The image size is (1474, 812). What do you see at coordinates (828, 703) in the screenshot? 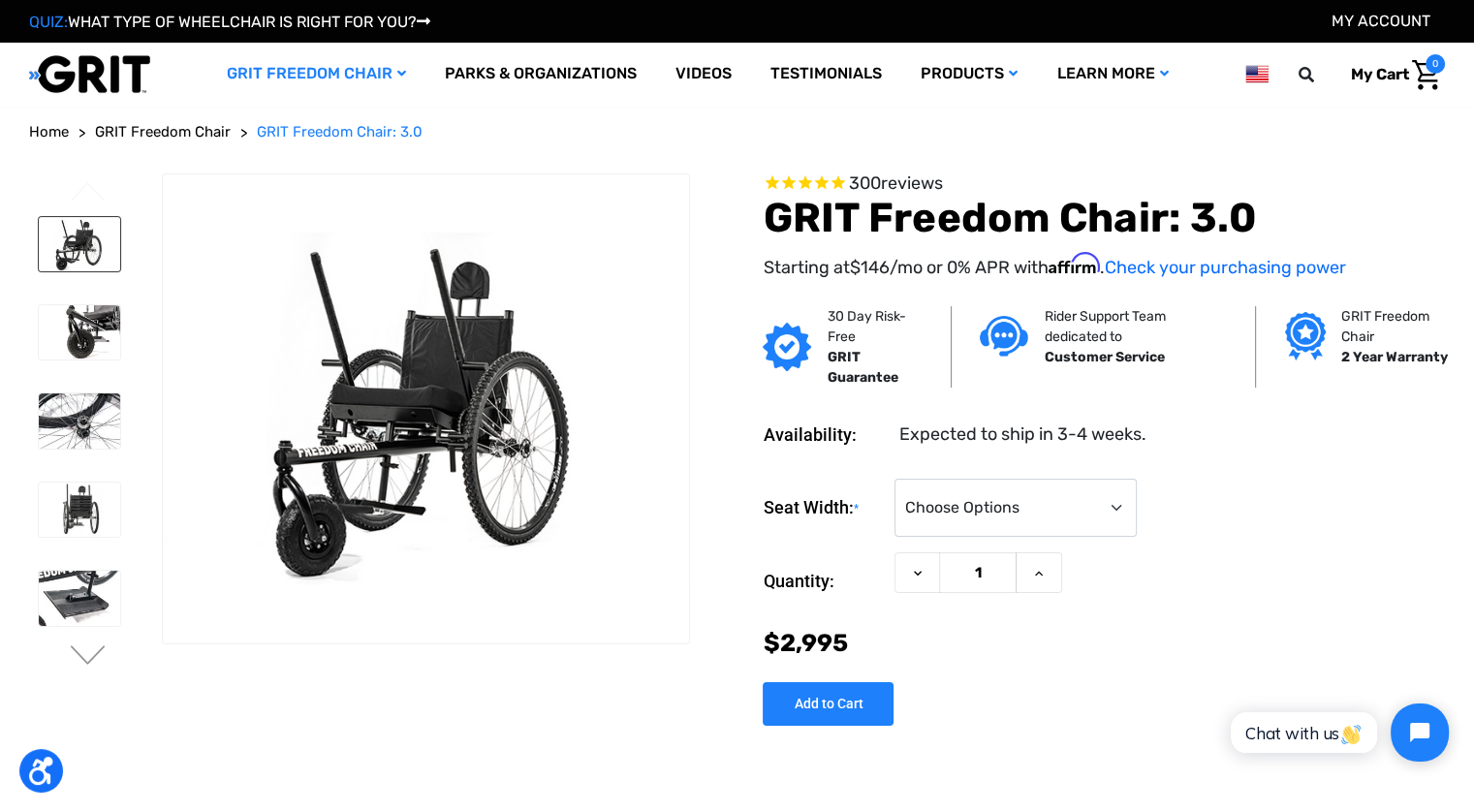
I see `input: Add to Cart` at bounding box center [828, 703].